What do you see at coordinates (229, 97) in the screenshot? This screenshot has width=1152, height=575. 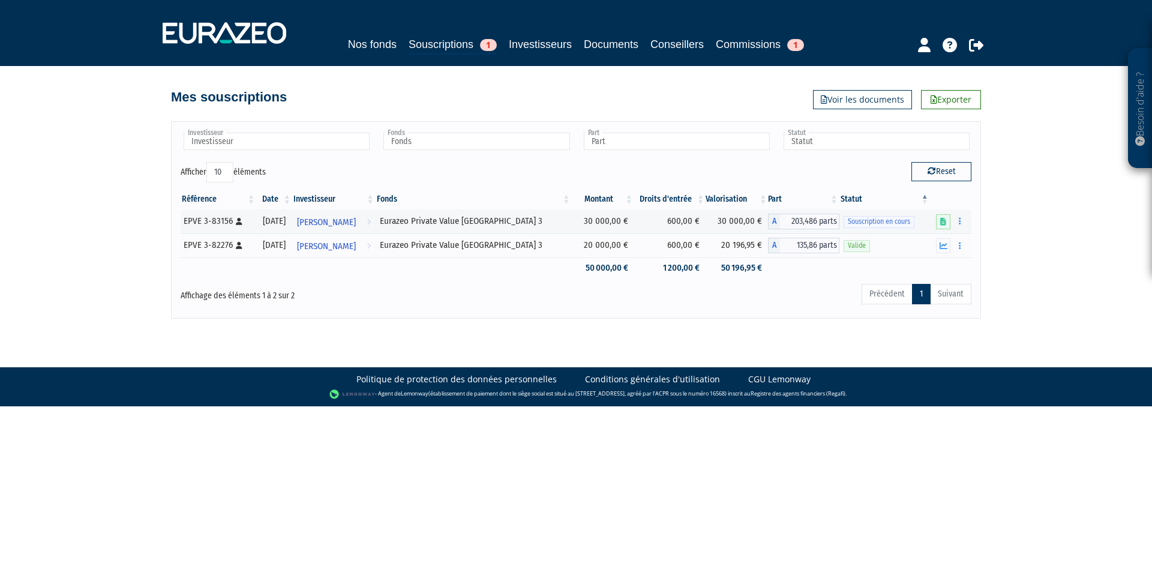 I see `h4: Mes souscriptions` at bounding box center [229, 97].